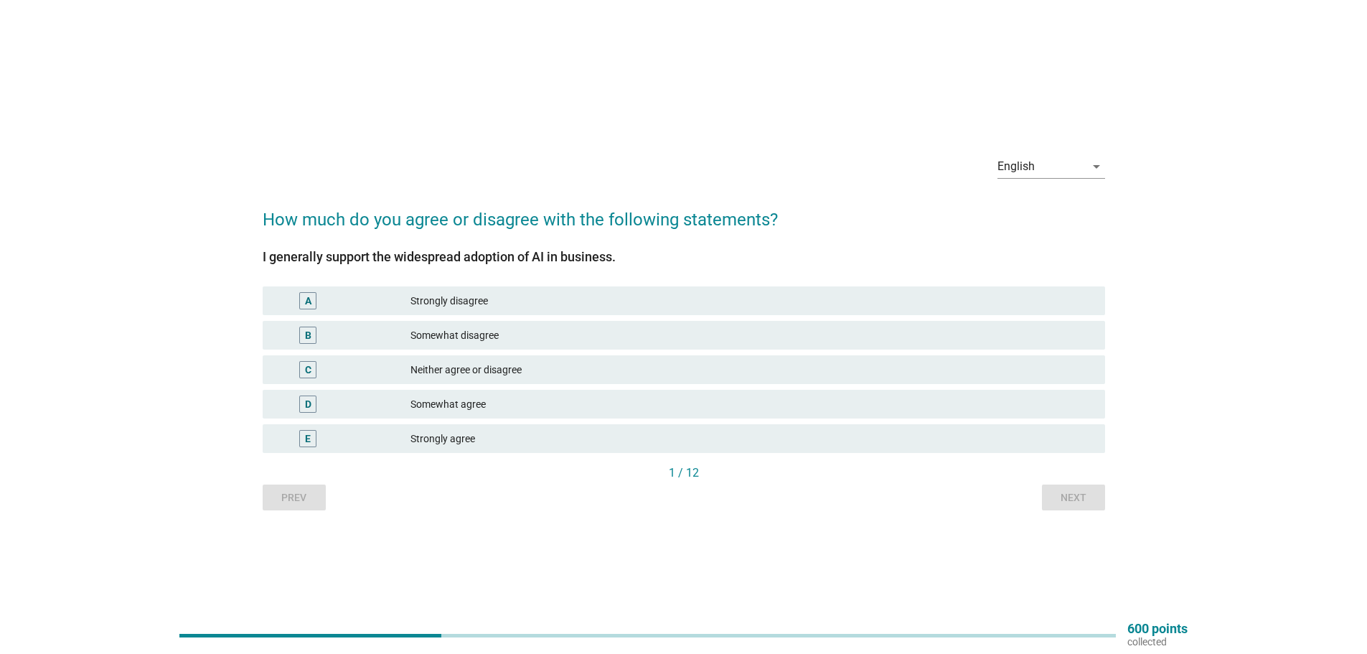 The height and width of the screenshot is (654, 1367). What do you see at coordinates (684, 473) in the screenshot?
I see `div: 1 / 12` at bounding box center [684, 473].